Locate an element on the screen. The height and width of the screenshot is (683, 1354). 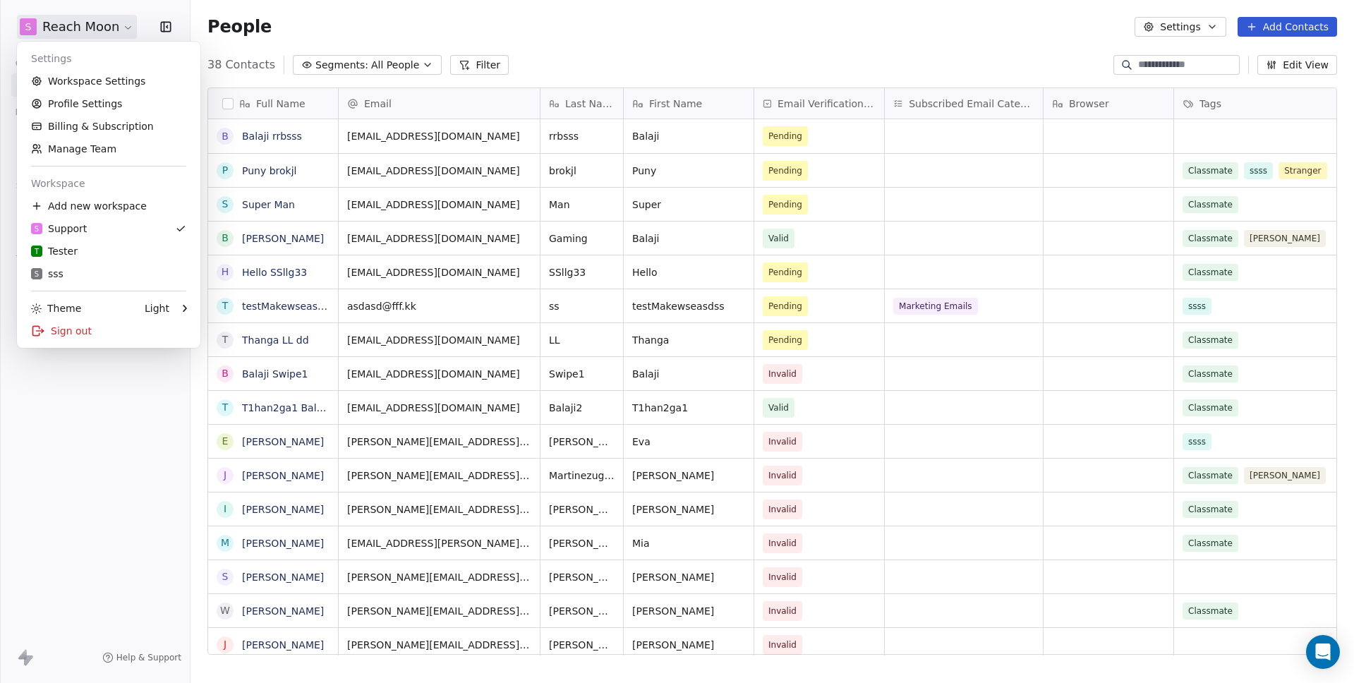
a: Workspace Settings is located at coordinates (109, 81).